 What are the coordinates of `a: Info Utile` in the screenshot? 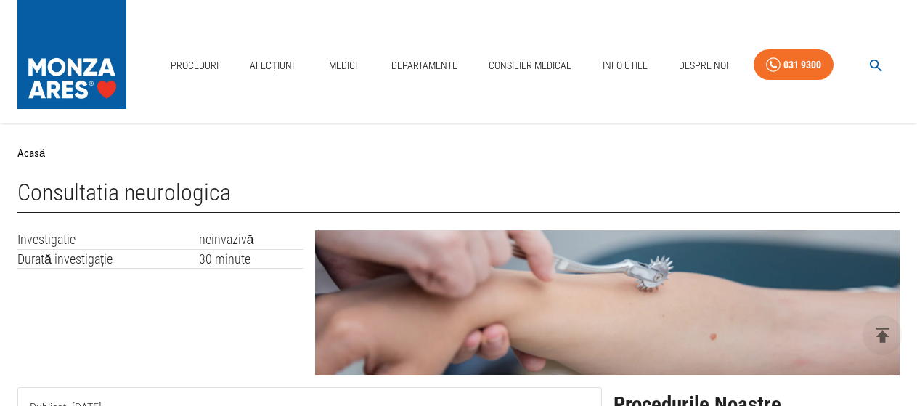 It's located at (625, 65).